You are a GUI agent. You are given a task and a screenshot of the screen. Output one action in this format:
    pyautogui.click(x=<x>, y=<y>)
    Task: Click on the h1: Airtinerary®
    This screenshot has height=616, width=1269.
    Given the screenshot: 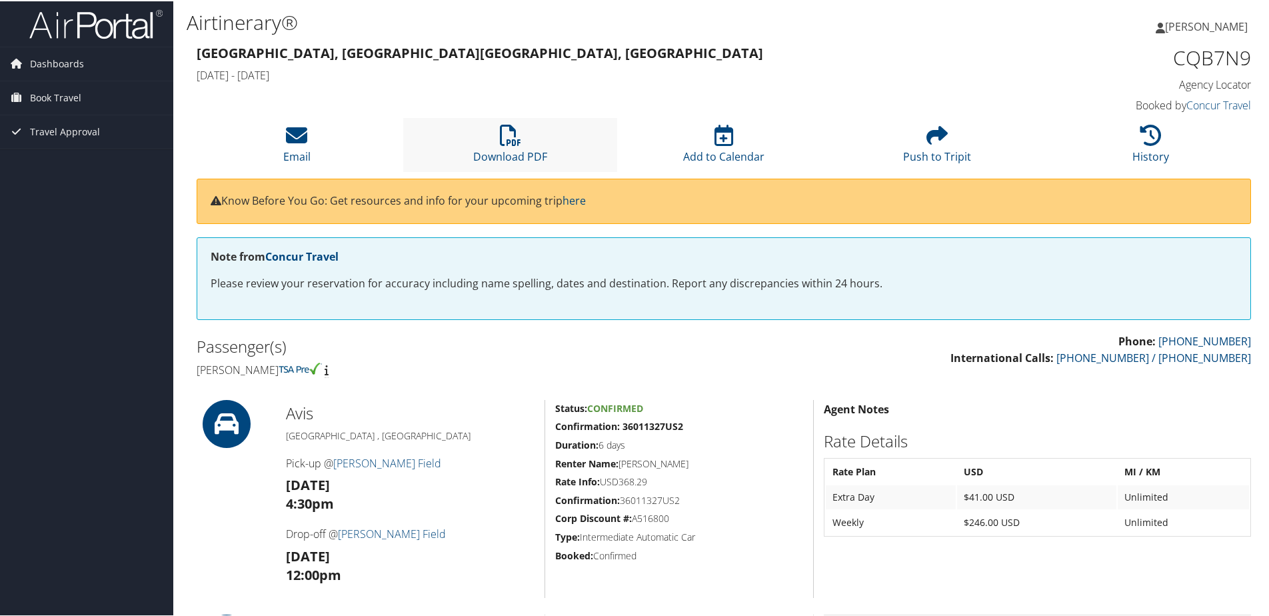 What is the action you would take?
    pyautogui.click(x=544, y=21)
    